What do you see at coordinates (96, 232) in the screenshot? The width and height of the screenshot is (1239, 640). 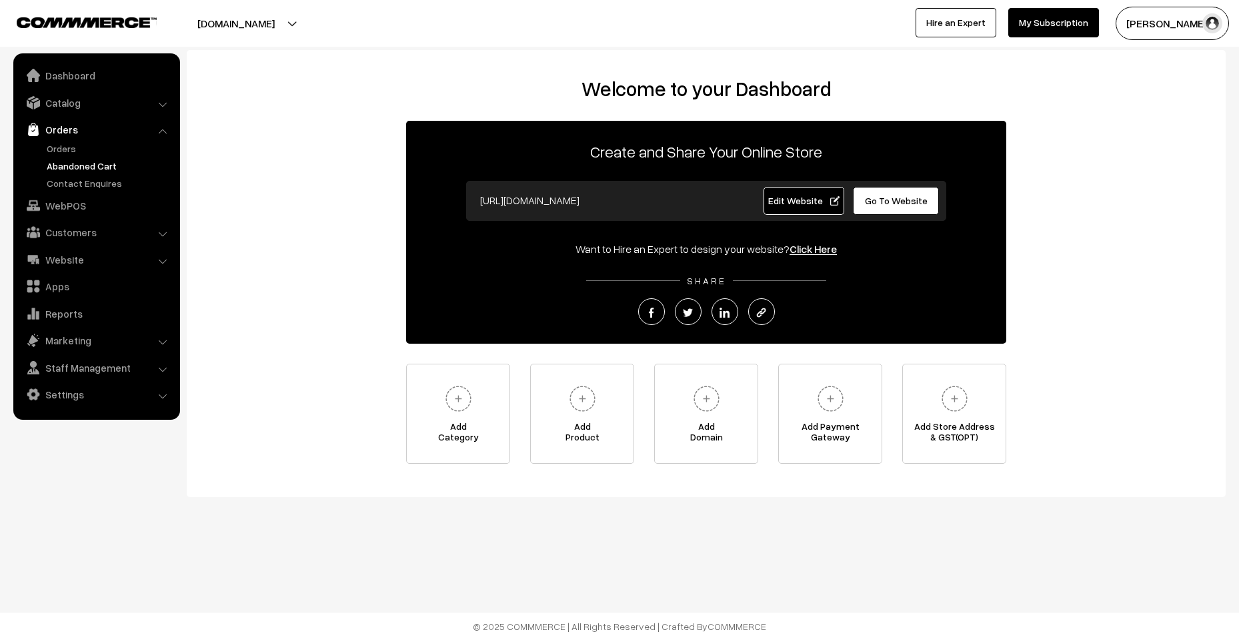 I see `a: Customers` at bounding box center [96, 232].